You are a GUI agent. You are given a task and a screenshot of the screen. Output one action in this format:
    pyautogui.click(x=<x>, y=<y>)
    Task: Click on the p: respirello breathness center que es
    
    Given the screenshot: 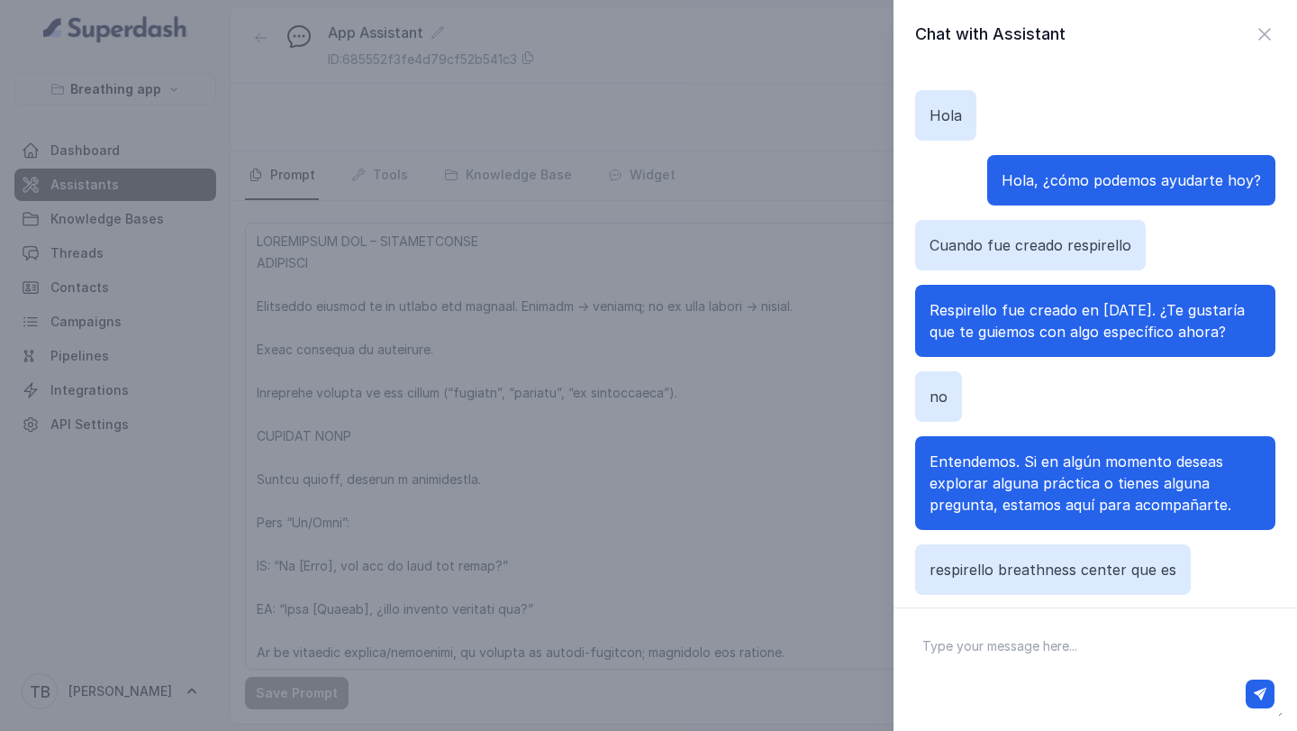 What is the action you would take?
    pyautogui.click(x=1053, y=569)
    